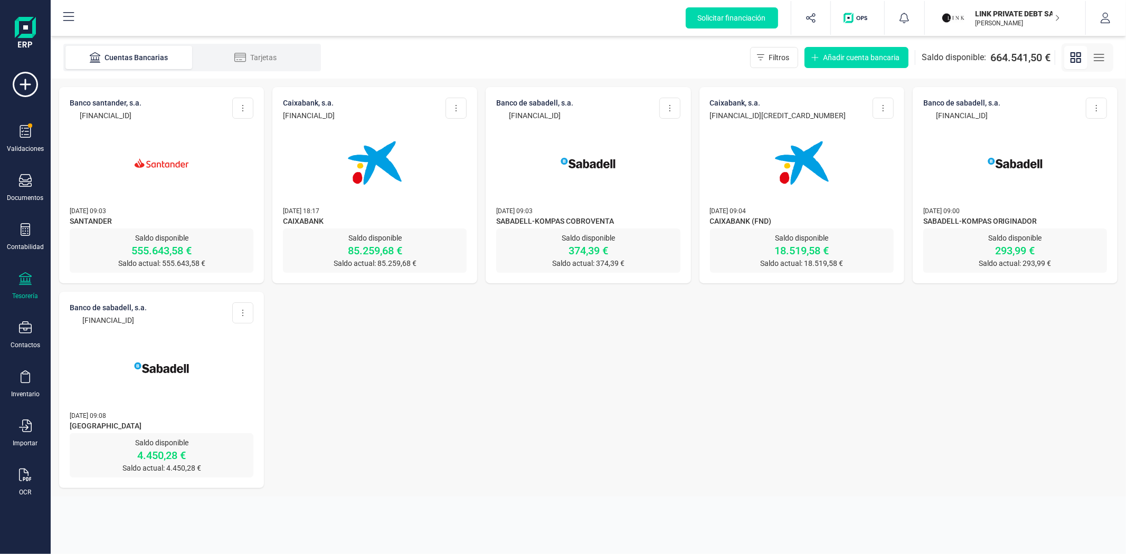 This screenshot has width=1126, height=554. What do you see at coordinates (731, 18) in the screenshot?
I see `button: Solicitar financiación` at bounding box center [731, 18].